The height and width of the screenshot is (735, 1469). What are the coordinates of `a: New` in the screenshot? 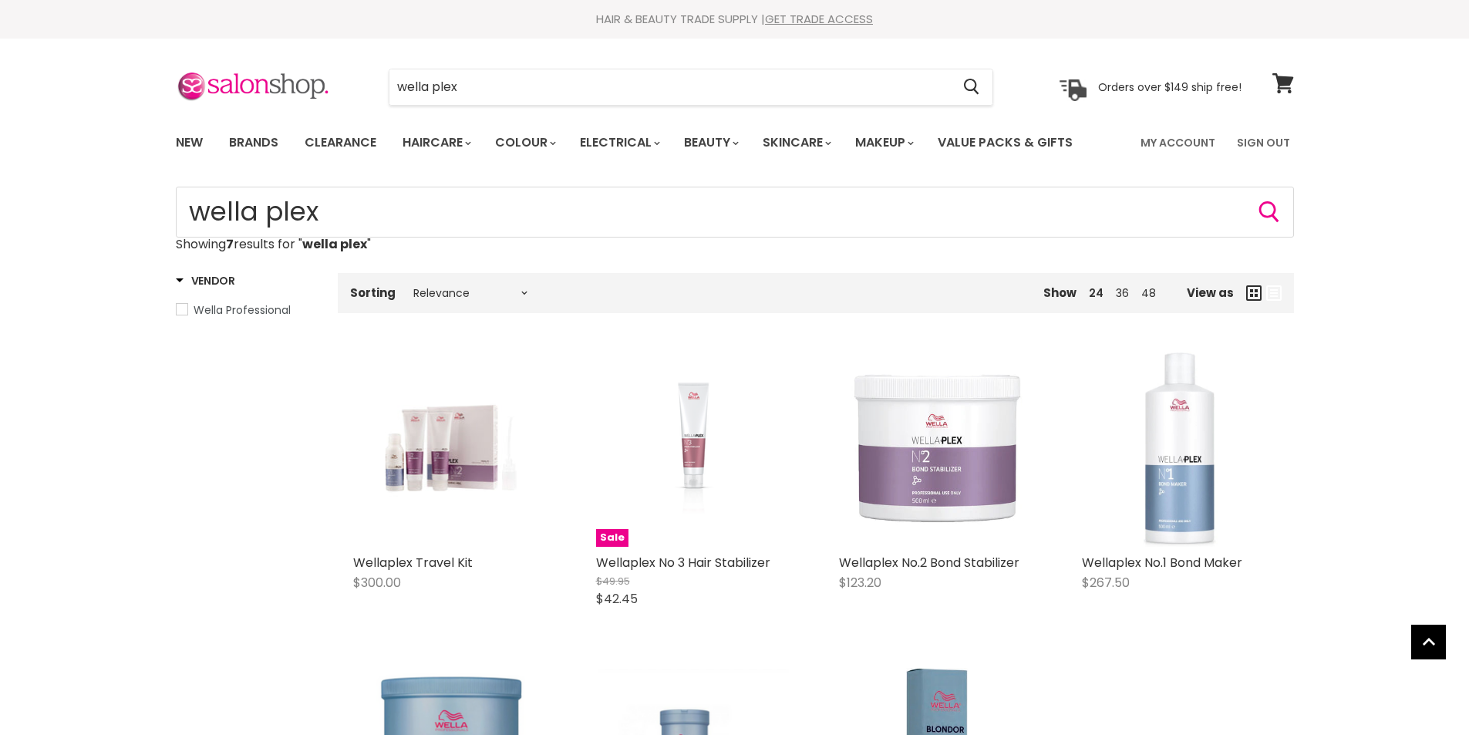 It's located at (189, 143).